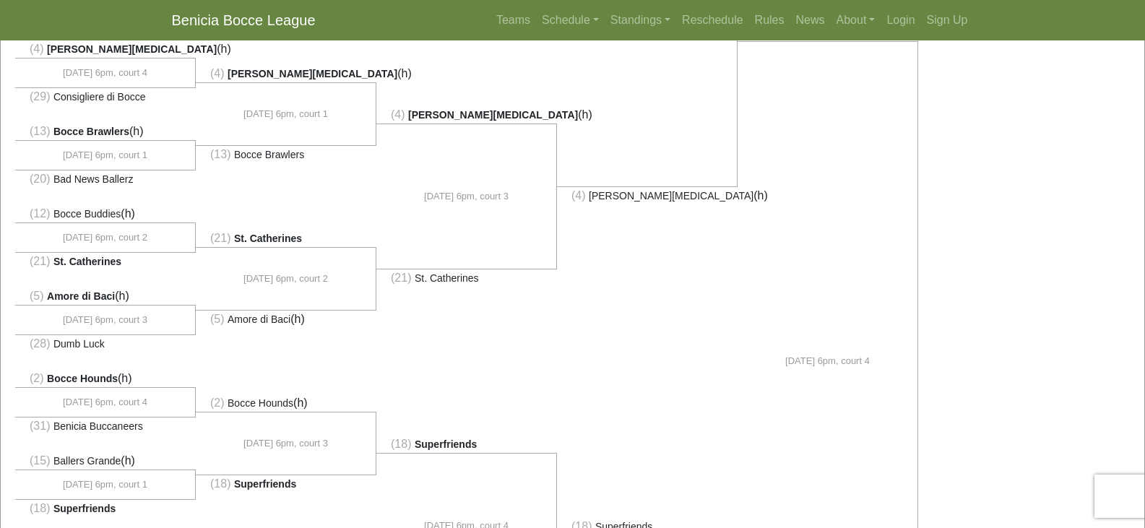 The image size is (1145, 528). Describe the element at coordinates (87, 461) in the screenshot. I see `span: Ballers Grande` at that location.